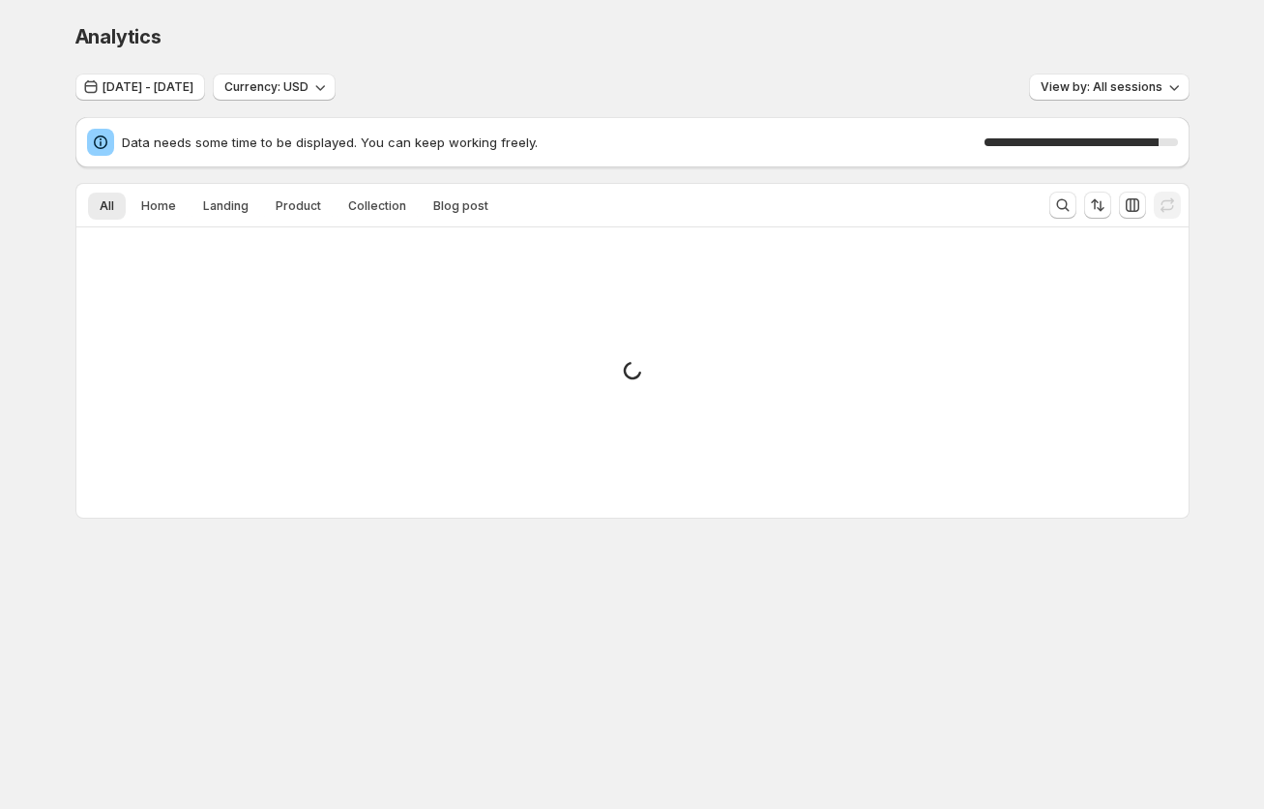 The height and width of the screenshot is (809, 1264). Describe the element at coordinates (225, 206) in the screenshot. I see `span: Landing` at that location.